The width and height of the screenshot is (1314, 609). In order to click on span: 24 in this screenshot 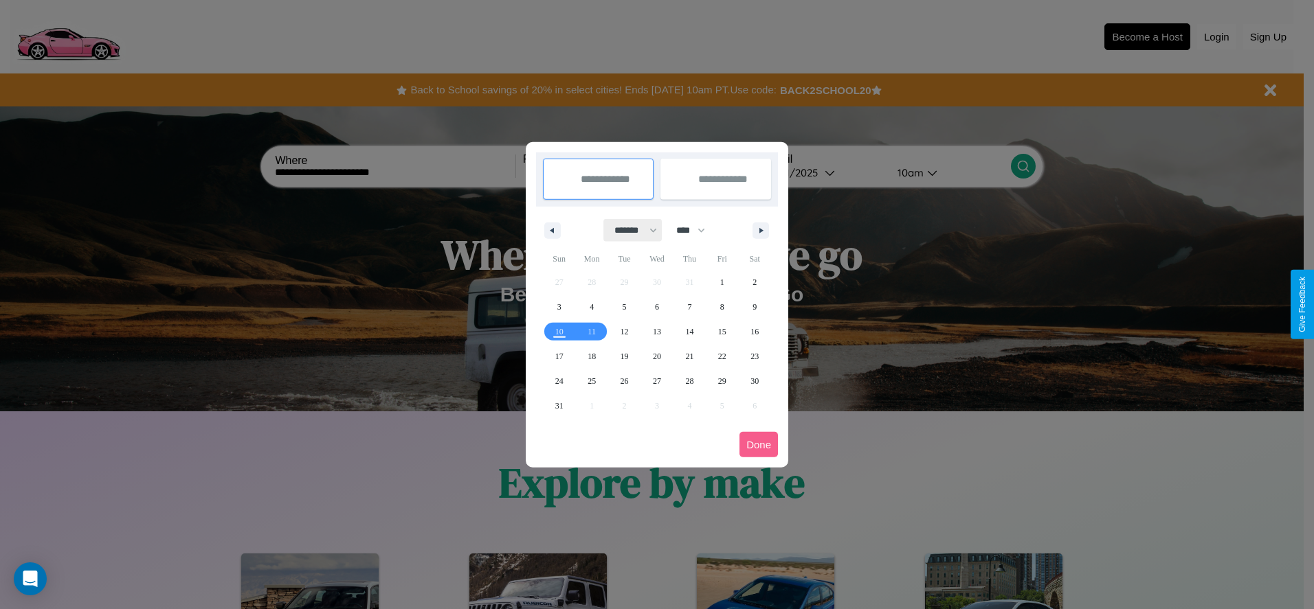, I will do `click(559, 381)`.